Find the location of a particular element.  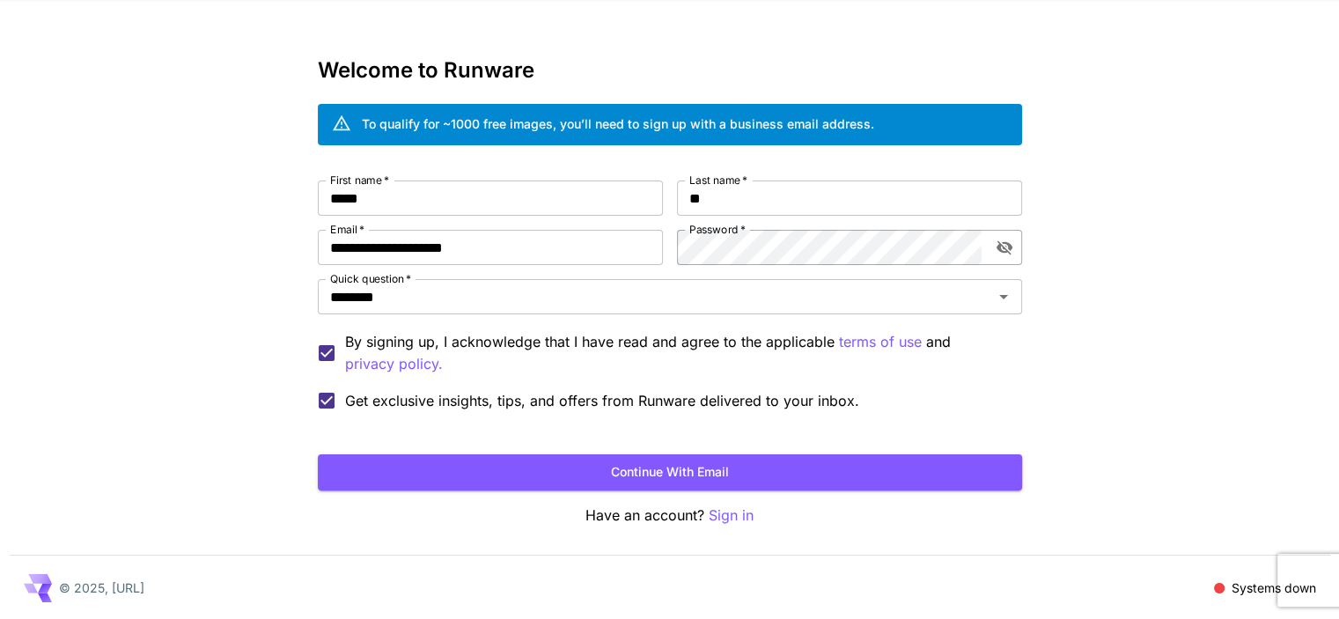

p: Have an account? is located at coordinates (670, 515).